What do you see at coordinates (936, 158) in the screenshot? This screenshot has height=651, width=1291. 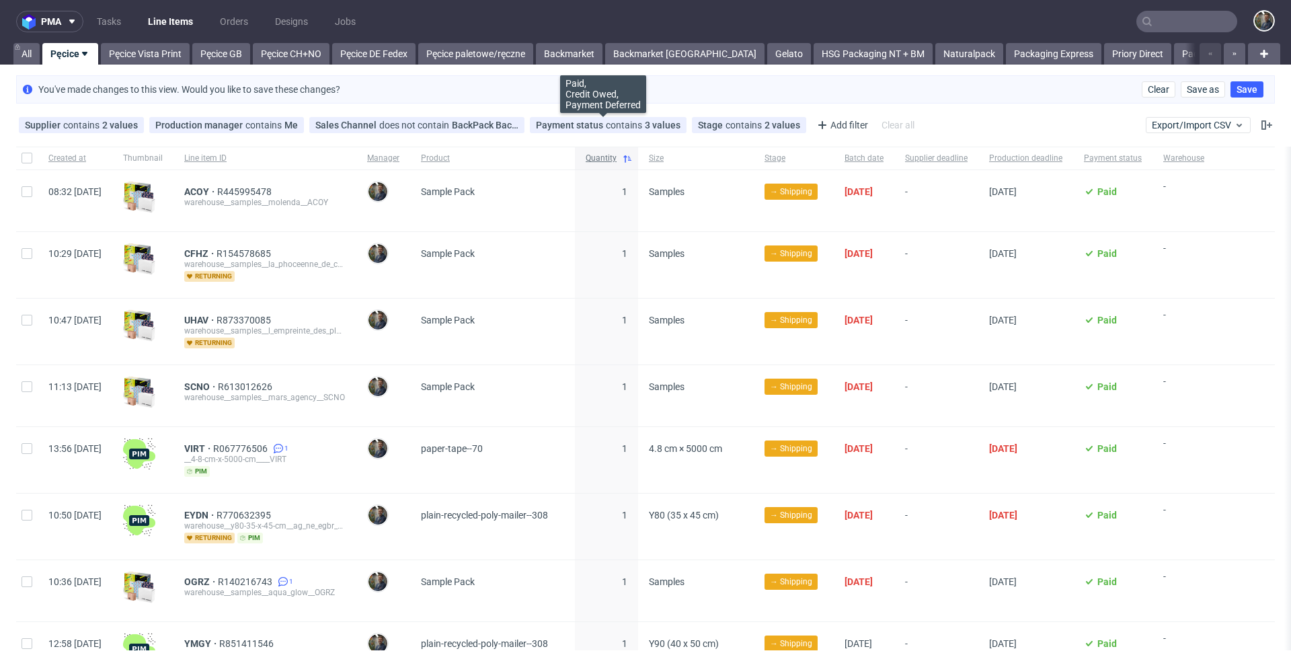 I see `span: Supplier deadline` at bounding box center [936, 158].